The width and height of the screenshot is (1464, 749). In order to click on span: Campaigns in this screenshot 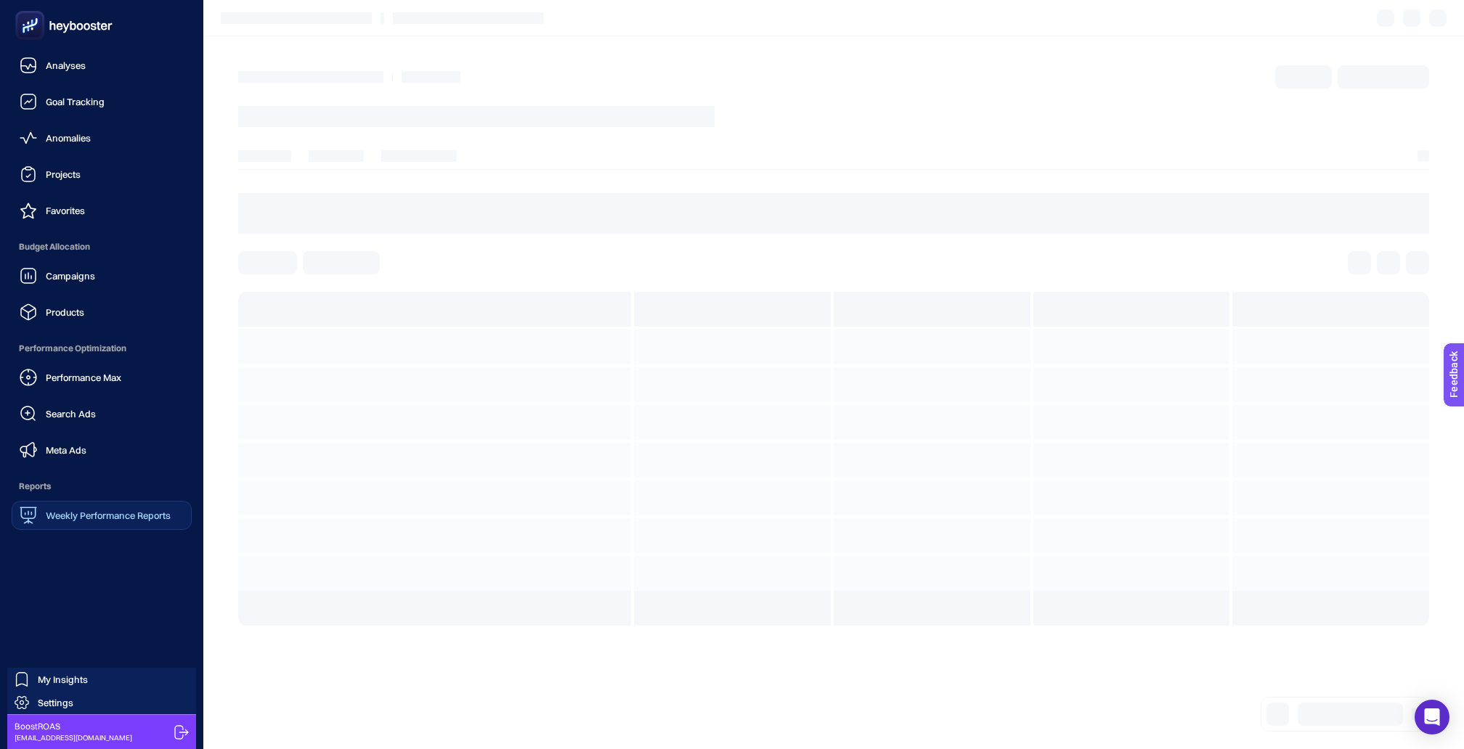, I will do `click(70, 276)`.